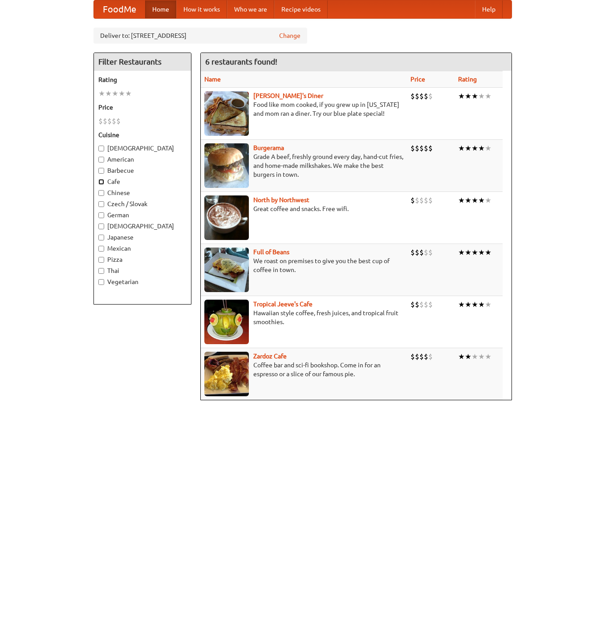 The image size is (605, 630). Describe the element at coordinates (143, 193) in the screenshot. I see `label: Chinese` at that location.